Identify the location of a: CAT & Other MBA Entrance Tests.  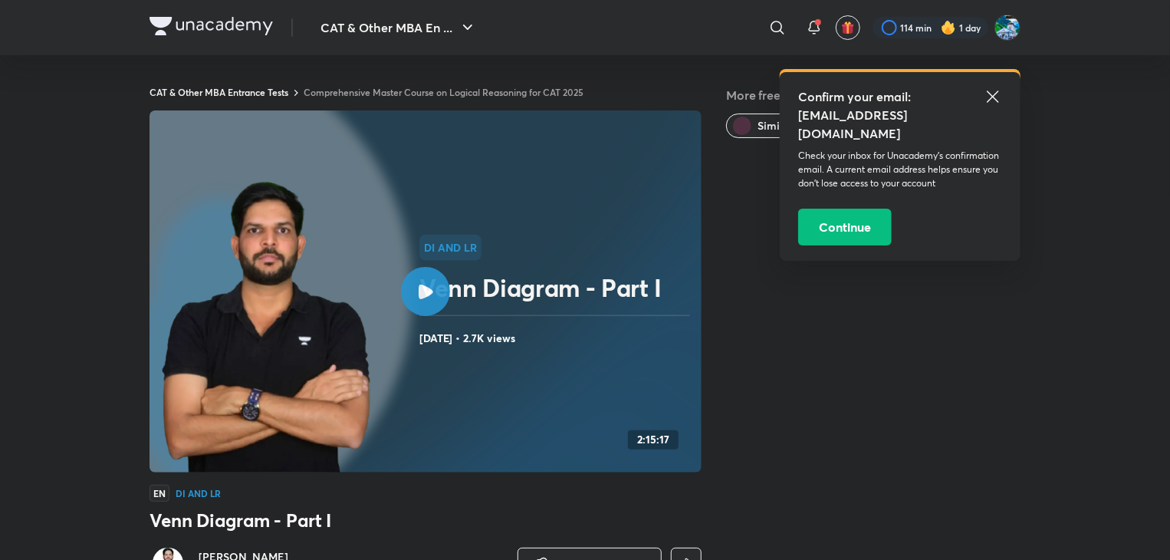
(218, 92).